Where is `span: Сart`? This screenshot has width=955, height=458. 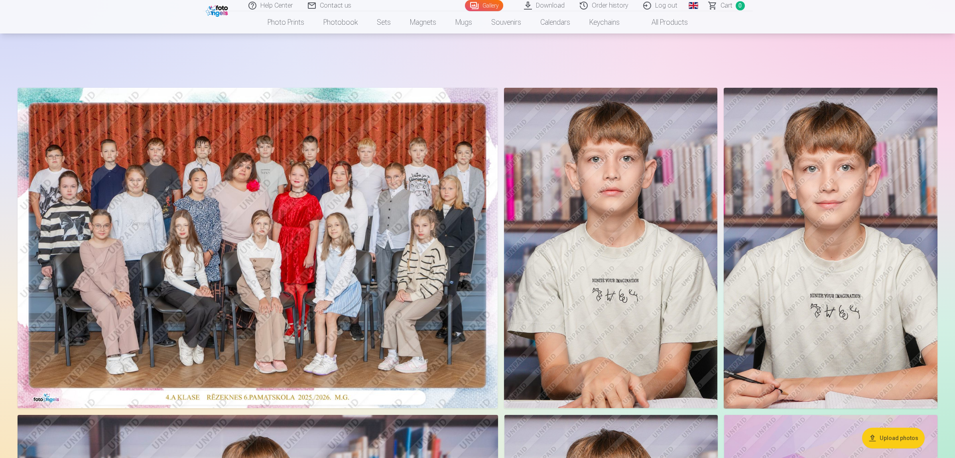
span: Сart is located at coordinates (726, 6).